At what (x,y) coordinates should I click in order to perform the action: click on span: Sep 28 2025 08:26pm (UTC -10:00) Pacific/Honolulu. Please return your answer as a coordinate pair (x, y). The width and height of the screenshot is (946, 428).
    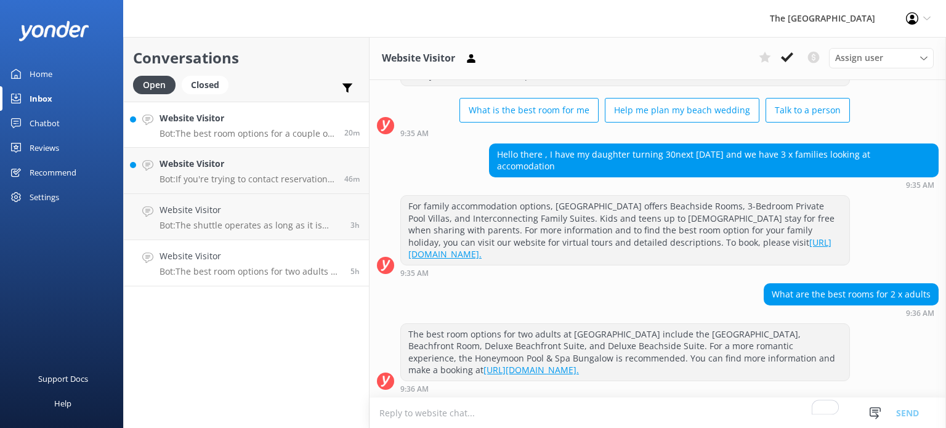
    Looking at the image, I should click on (352, 132).